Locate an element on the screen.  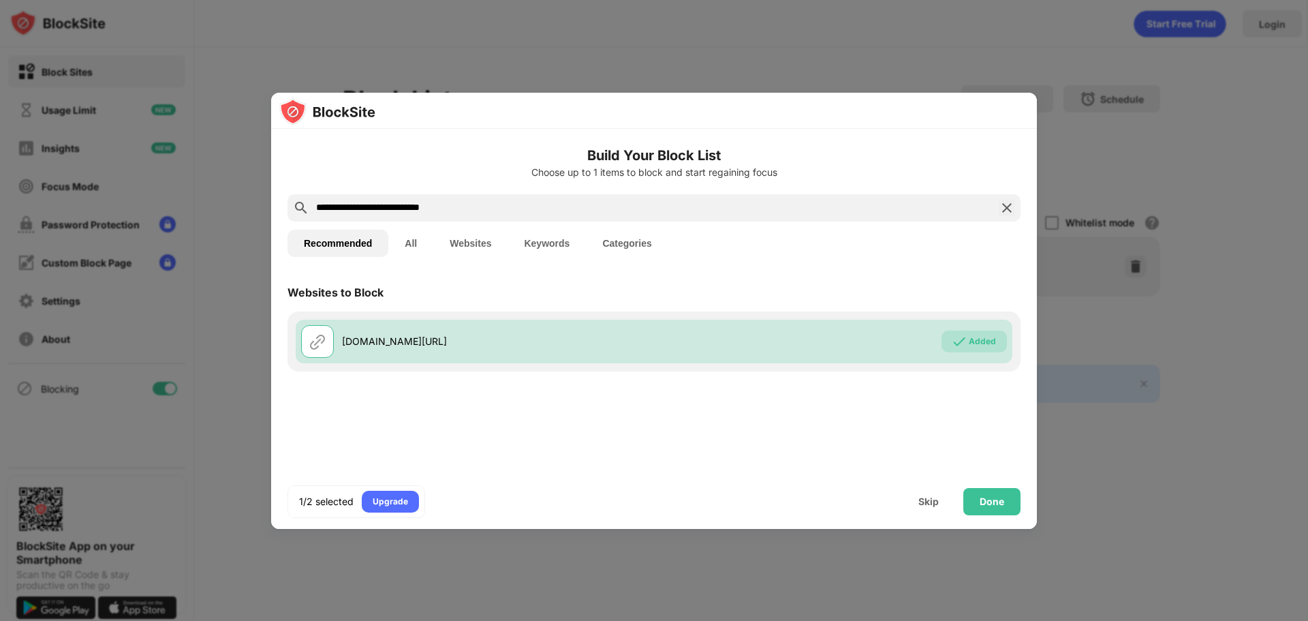
button: All is located at coordinates (411, 243).